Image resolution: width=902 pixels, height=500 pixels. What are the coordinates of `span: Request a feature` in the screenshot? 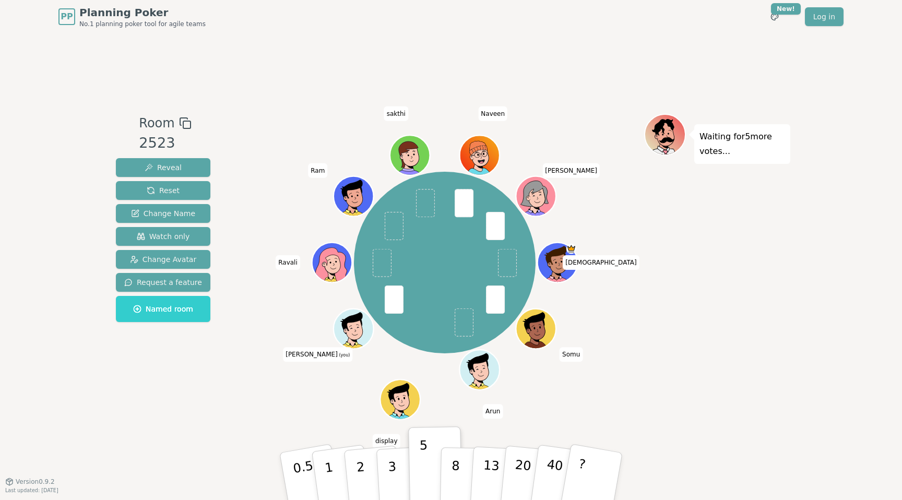 It's located at (163, 282).